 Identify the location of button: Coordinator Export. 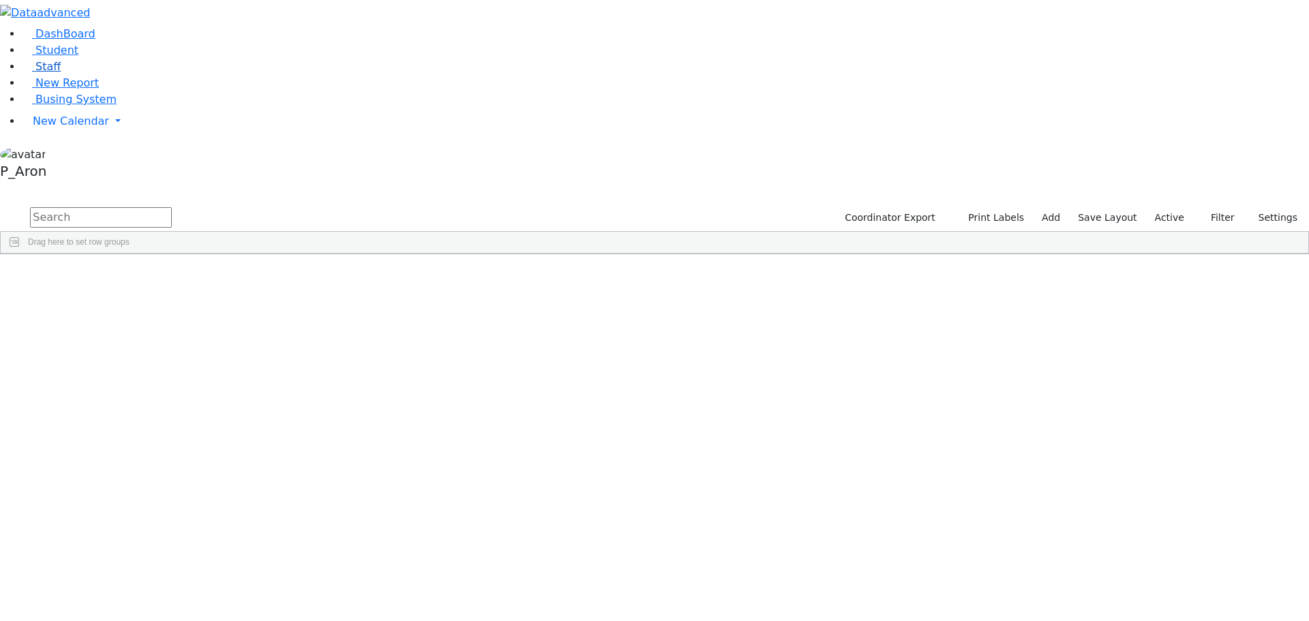
(888, 217).